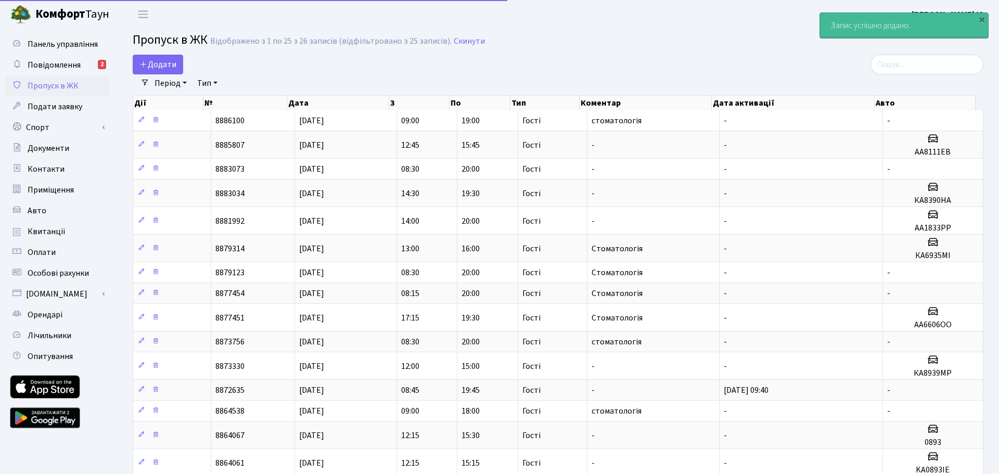  What do you see at coordinates (62, 44) in the screenshot?
I see `span: Панель управління` at bounding box center [62, 44].